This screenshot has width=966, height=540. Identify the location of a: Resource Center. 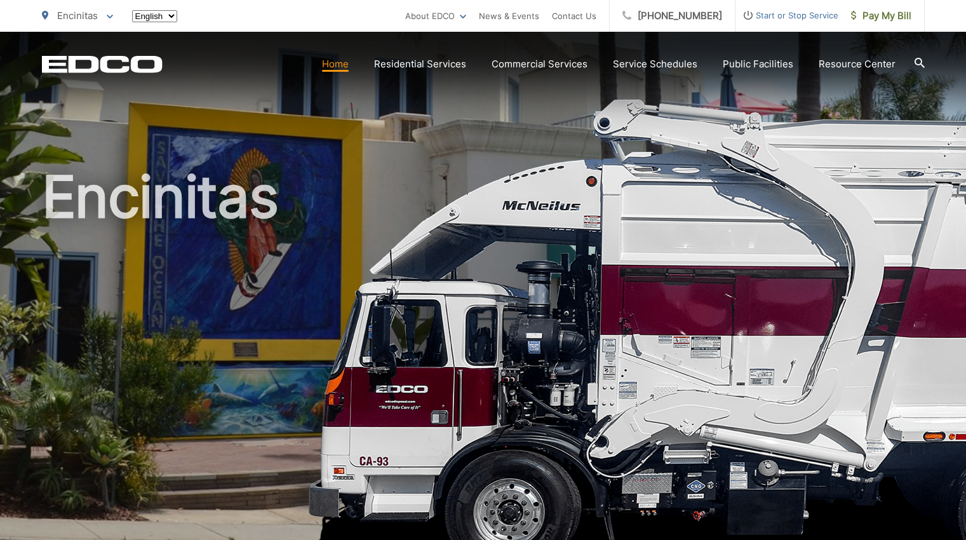
(857, 64).